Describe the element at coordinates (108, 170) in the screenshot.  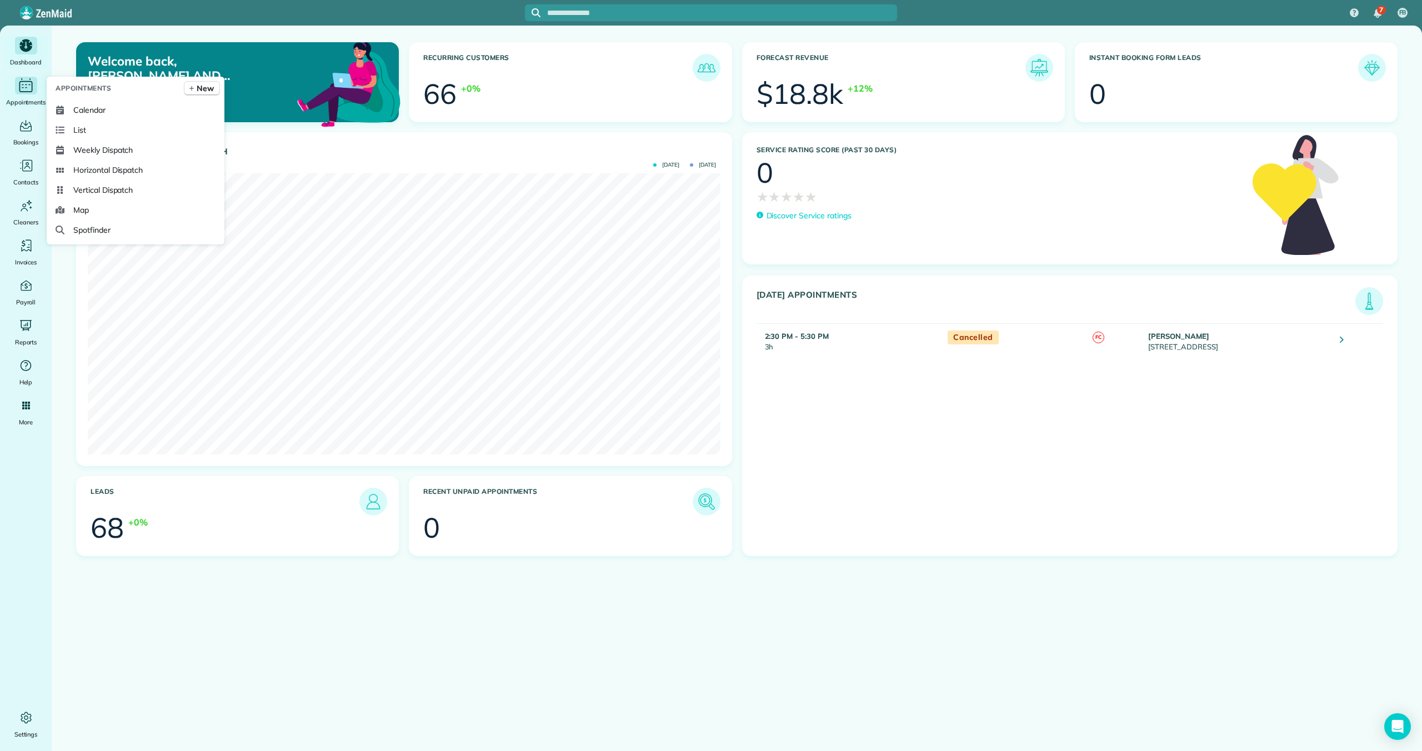
I see `span: Horizontal Dispatch` at that location.